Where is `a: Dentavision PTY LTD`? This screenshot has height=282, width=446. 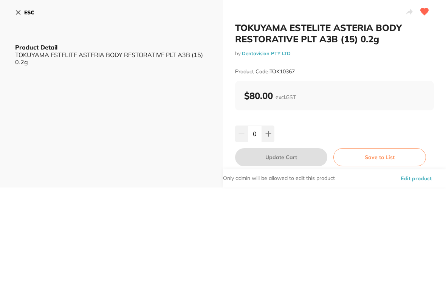
a: Dentavision PTY LTD is located at coordinates (266, 53).